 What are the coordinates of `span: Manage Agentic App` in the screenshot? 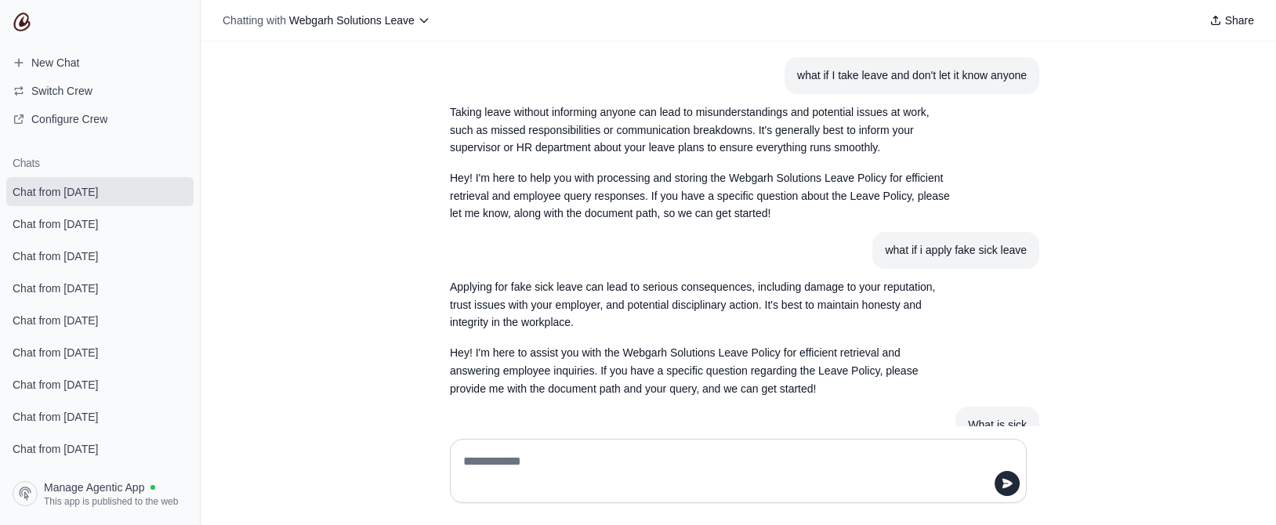 It's located at (94, 487).